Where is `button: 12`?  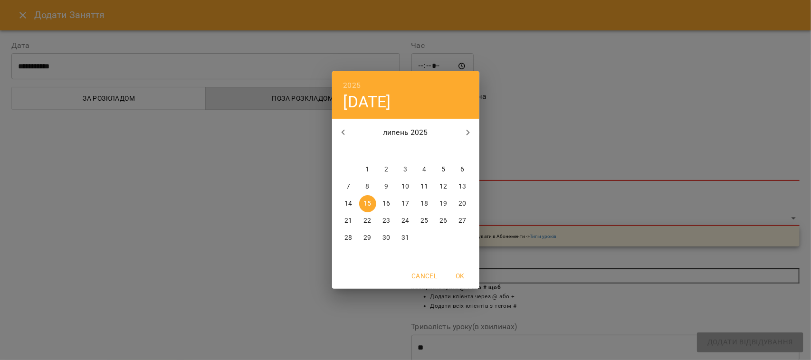
button: 12 is located at coordinates (444, 187).